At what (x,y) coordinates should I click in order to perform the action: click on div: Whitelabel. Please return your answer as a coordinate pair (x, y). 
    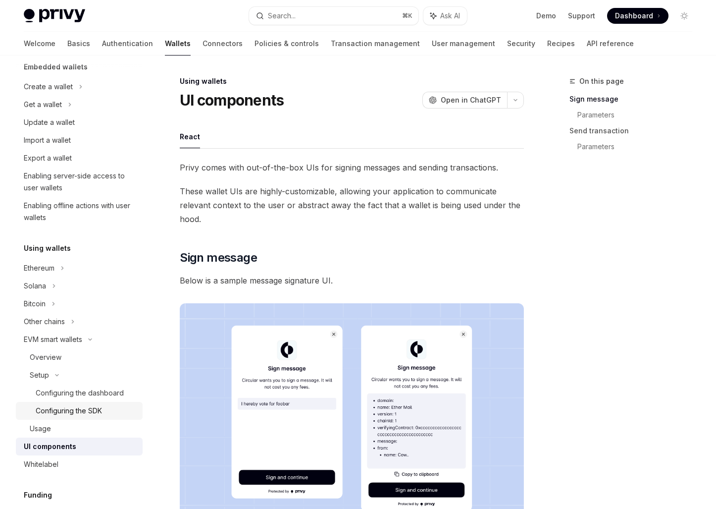
    Looking at the image, I should click on (41, 464).